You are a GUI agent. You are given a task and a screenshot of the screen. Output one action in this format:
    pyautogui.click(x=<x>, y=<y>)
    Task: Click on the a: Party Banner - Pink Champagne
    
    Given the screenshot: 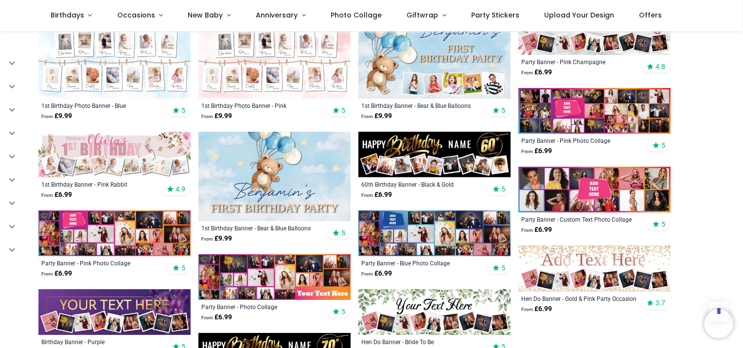 What is the action you would take?
    pyautogui.click(x=580, y=62)
    